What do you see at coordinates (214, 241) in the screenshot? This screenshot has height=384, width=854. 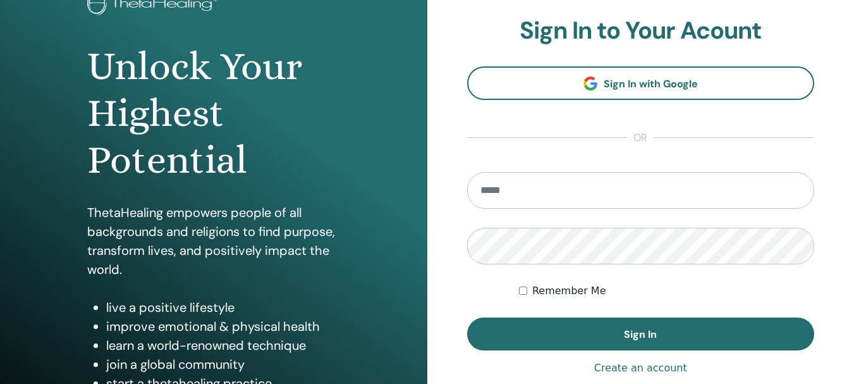 I see `p: ThetaHealing empowers people of all backgrounds and religions to find purpose, transform lives, a...` at bounding box center [214, 241].